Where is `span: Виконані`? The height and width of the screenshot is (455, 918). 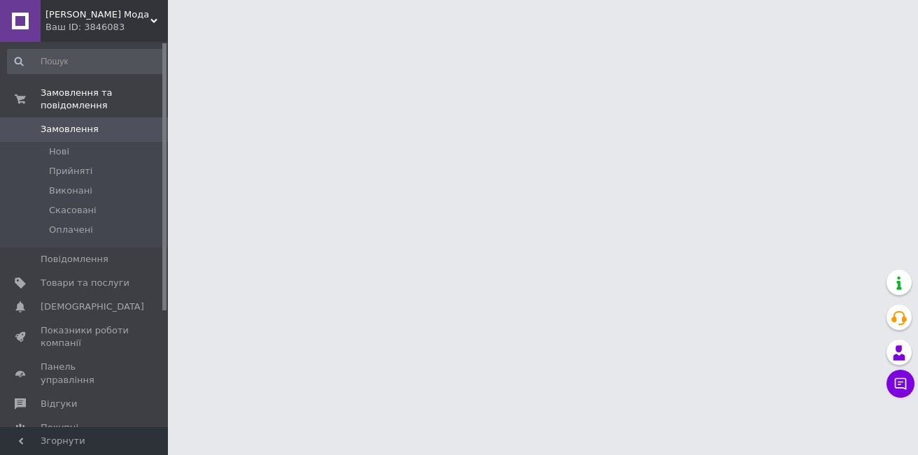 span: Виконані is located at coordinates (71, 191).